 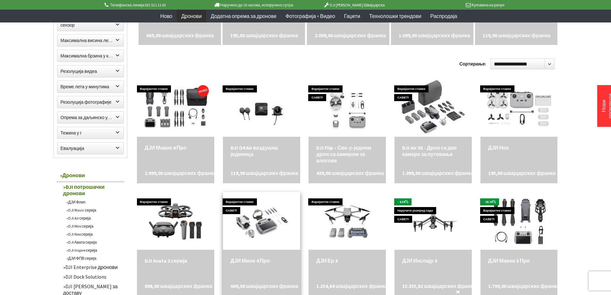 What do you see at coordinates (178, 286) in the screenshot?
I see `font: 898,00 швајцарских франка` at bounding box center [178, 286].